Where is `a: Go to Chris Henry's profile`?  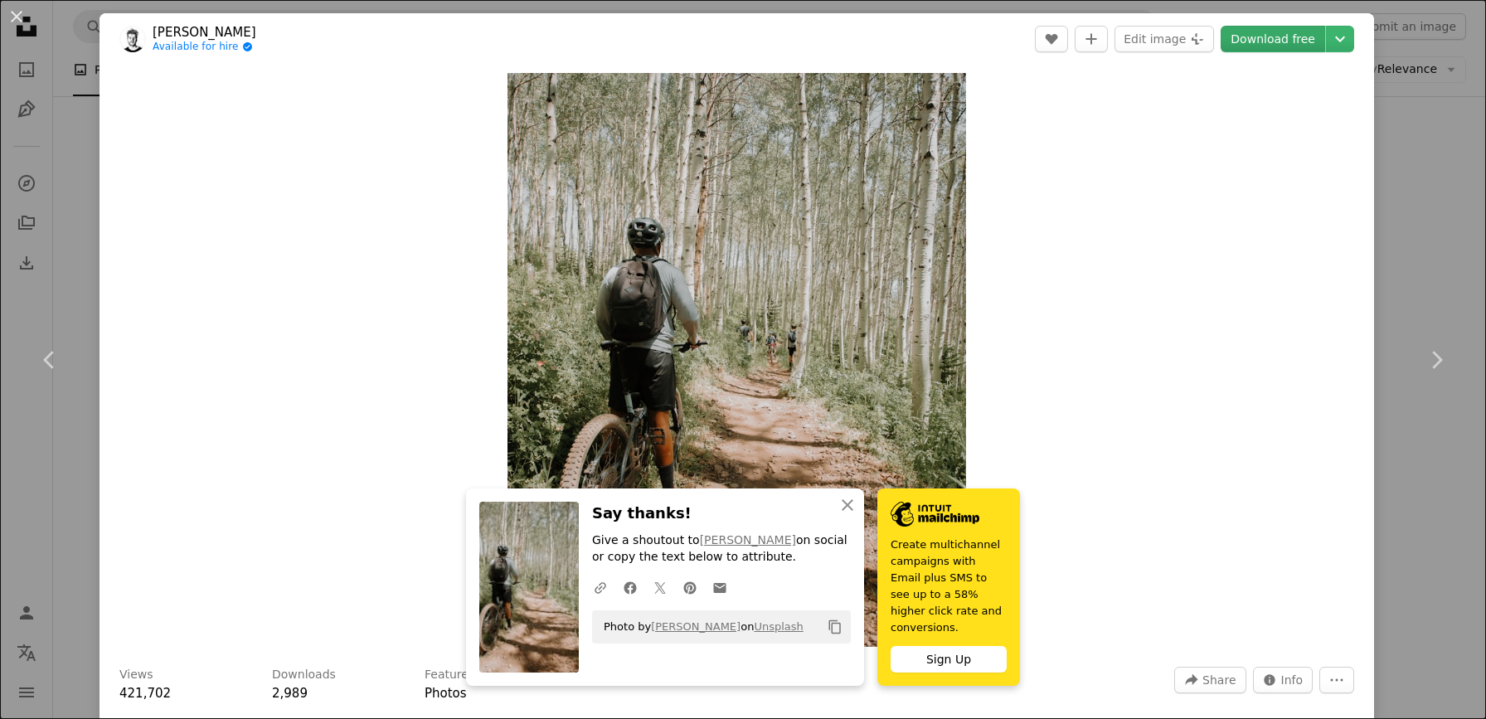 a: Go to Chris Henry's profile is located at coordinates (133, 39).